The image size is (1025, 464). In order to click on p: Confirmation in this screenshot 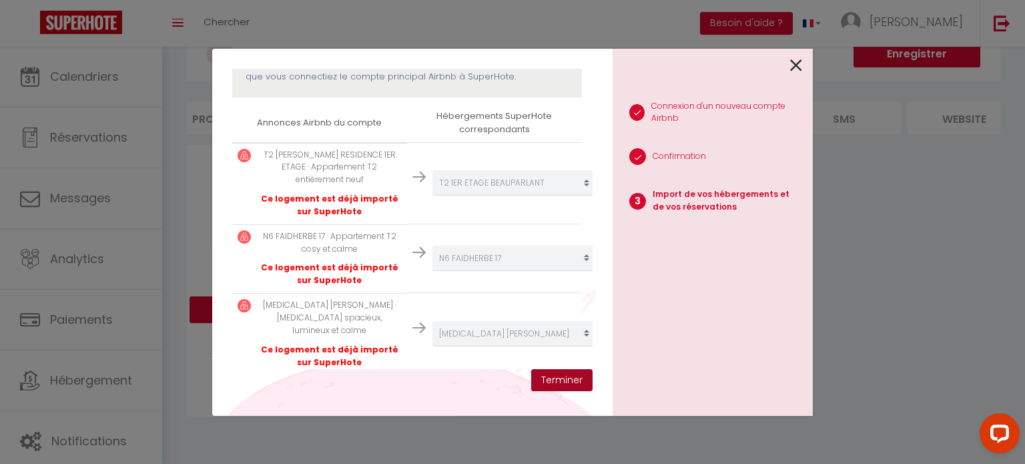, I will do `click(680, 156)`.